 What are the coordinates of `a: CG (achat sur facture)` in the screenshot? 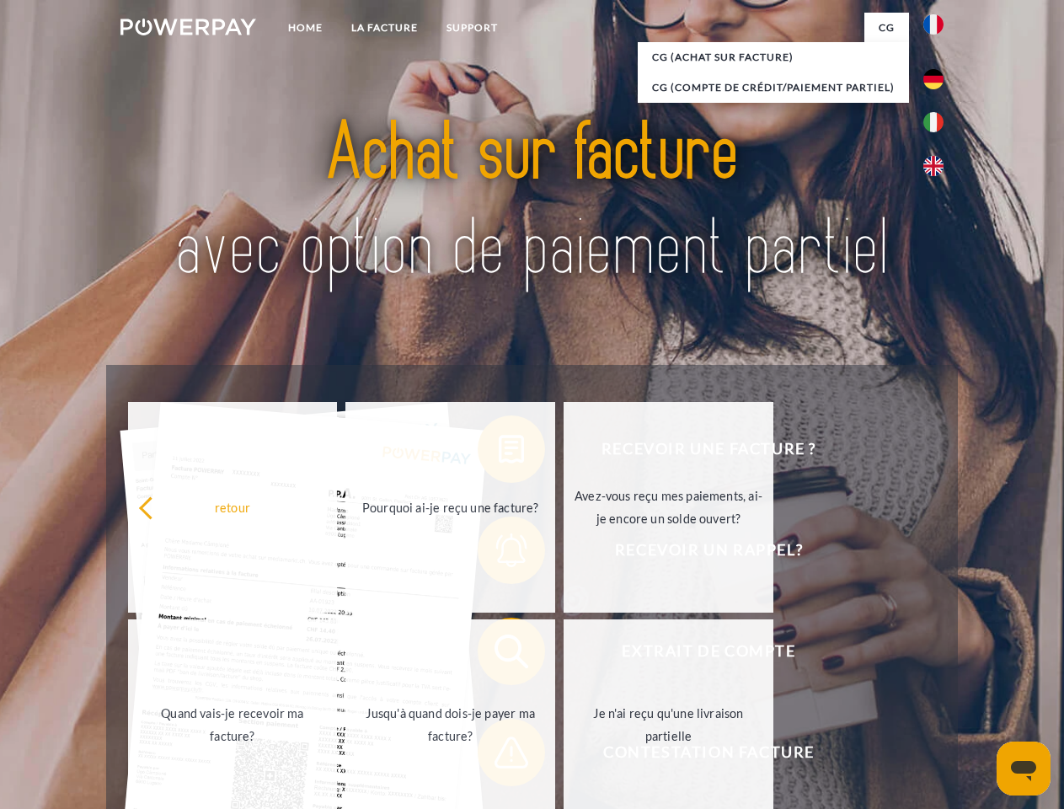 It's located at (773, 57).